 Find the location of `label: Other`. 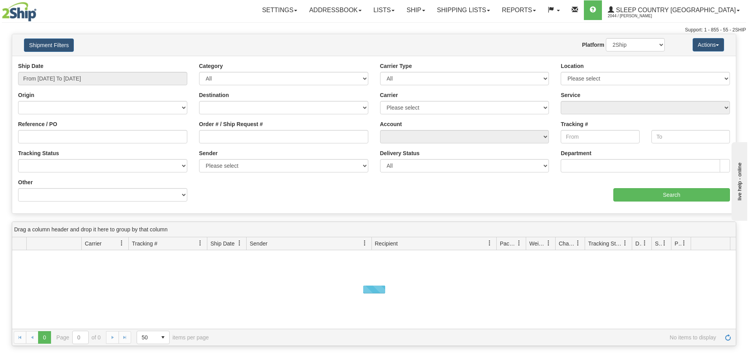

label: Other is located at coordinates (25, 182).